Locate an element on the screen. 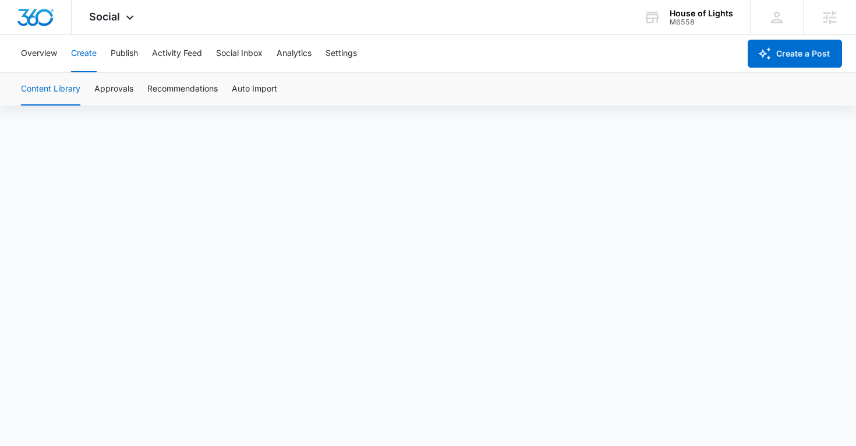 This screenshot has width=856, height=446. button: Create is located at coordinates (84, 54).